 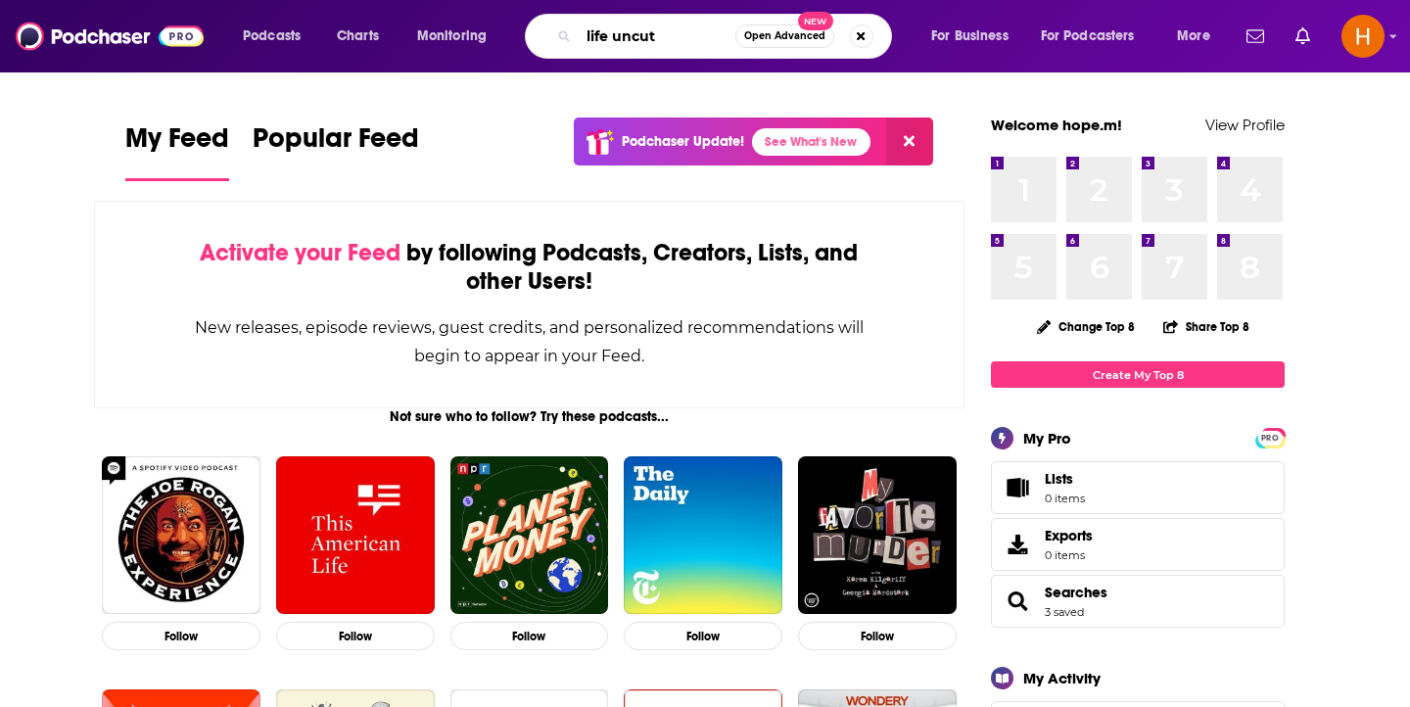 What do you see at coordinates (1062, 678) in the screenshot?
I see `div: My Activity` at bounding box center [1062, 678].